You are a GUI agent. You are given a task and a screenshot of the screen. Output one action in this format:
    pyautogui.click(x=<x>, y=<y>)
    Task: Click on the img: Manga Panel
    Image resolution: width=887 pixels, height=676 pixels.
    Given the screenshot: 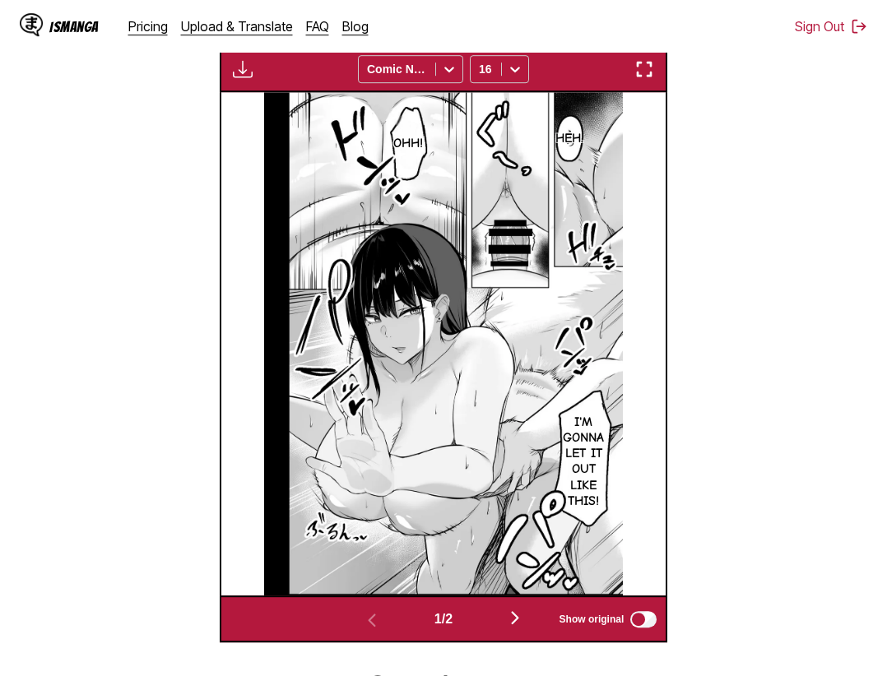 What is the action you would take?
    pyautogui.click(x=444, y=344)
    